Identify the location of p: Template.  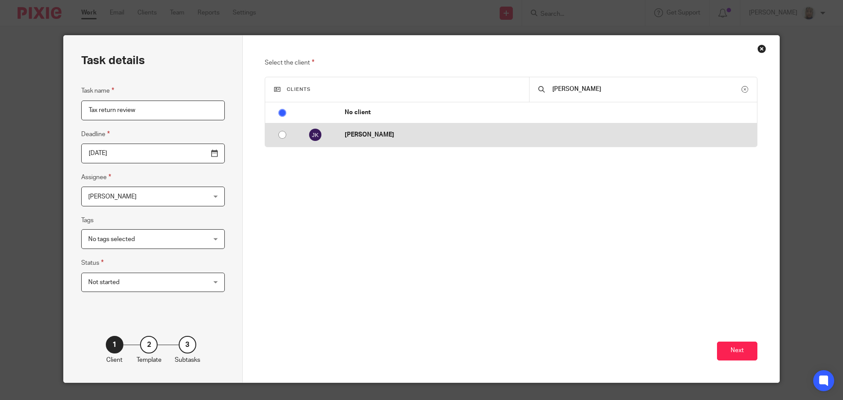
(149, 360).